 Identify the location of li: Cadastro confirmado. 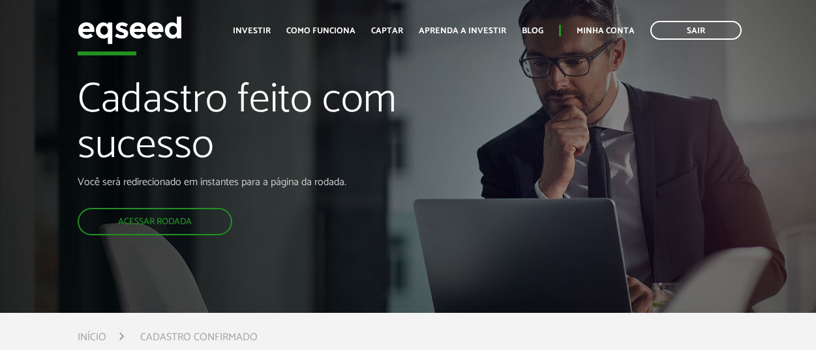
(199, 337).